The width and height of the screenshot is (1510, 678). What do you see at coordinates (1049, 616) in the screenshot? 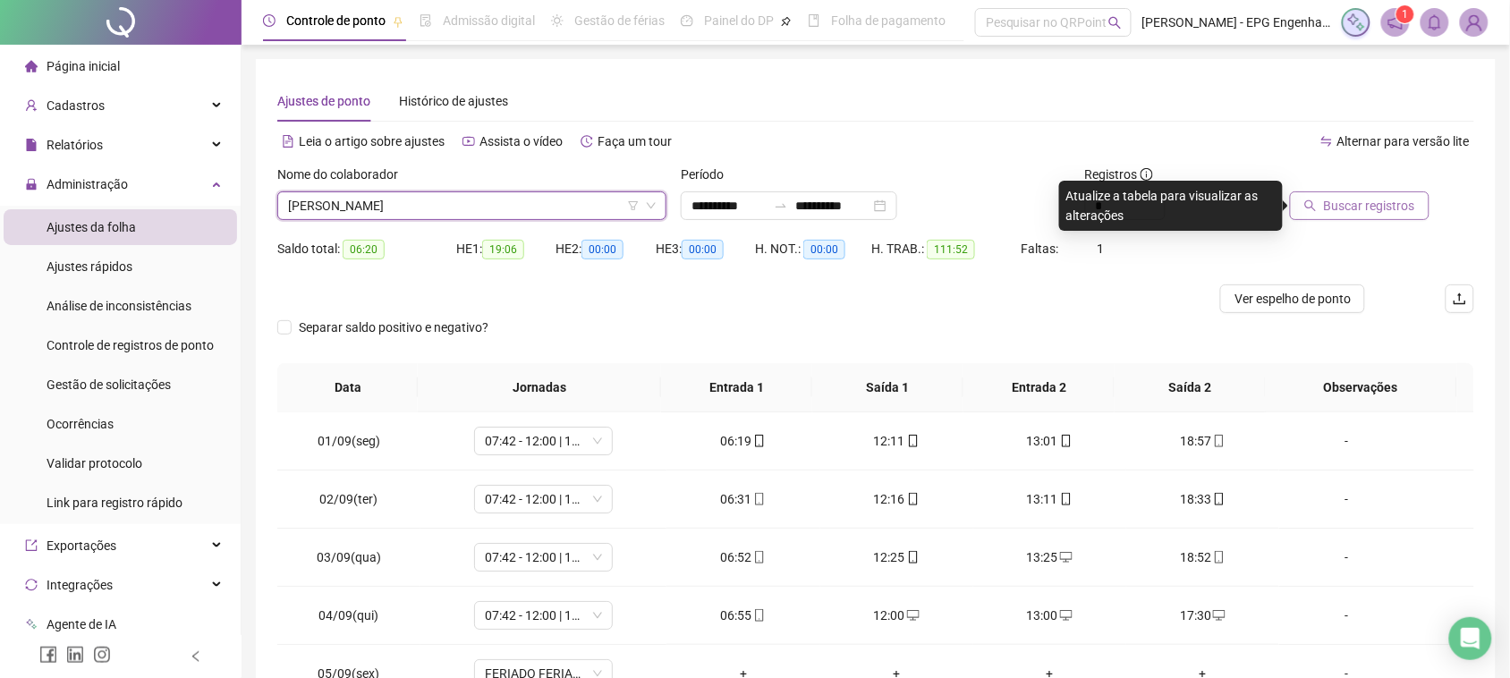
I see `div: 13:00` at bounding box center [1049, 616].